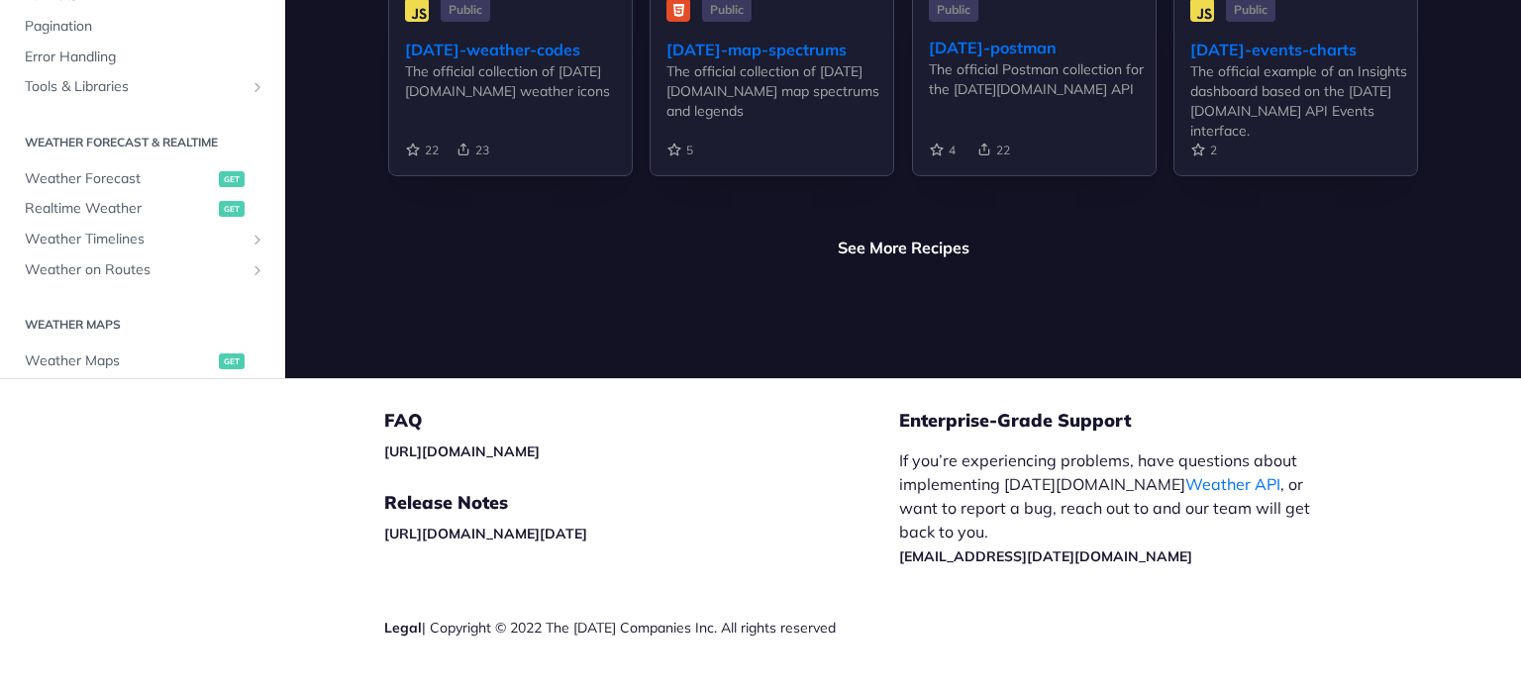  Describe the element at coordinates (1131, 421) in the screenshot. I see `h5: Enterprise-Grade Support` at that location.